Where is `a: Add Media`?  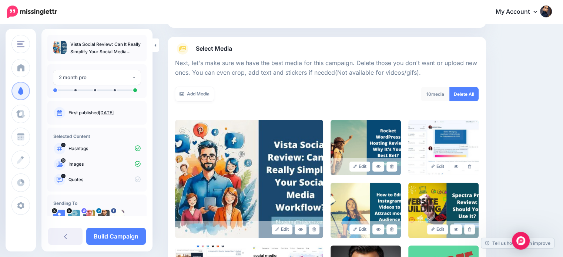
a: Add Media is located at coordinates (194, 94).